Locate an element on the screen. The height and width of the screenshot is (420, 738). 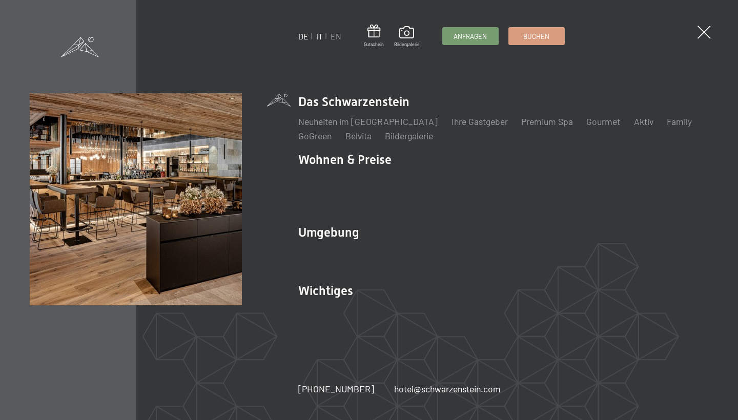
a: DE is located at coordinates (303, 36).